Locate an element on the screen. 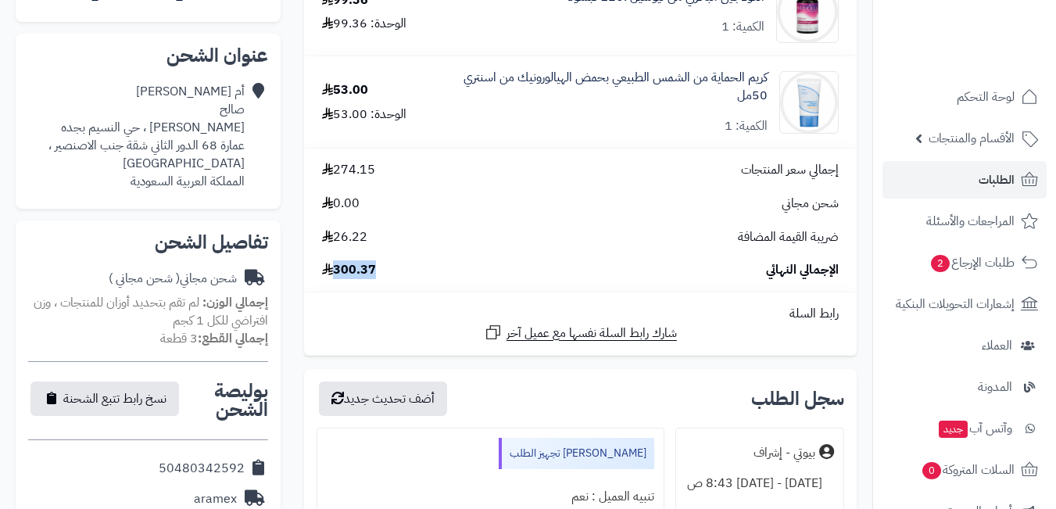 This screenshot has width=1056, height=509. div: رابط السلة is located at coordinates (580, 313).